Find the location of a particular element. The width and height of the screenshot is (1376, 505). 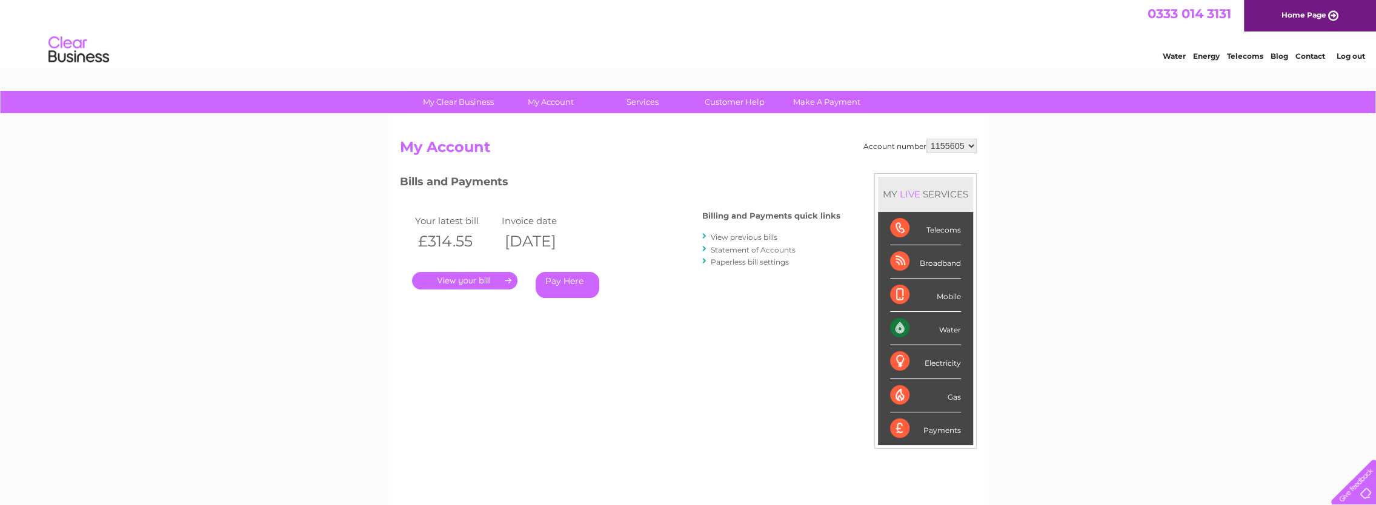

a: Make A Payment is located at coordinates (826, 102).